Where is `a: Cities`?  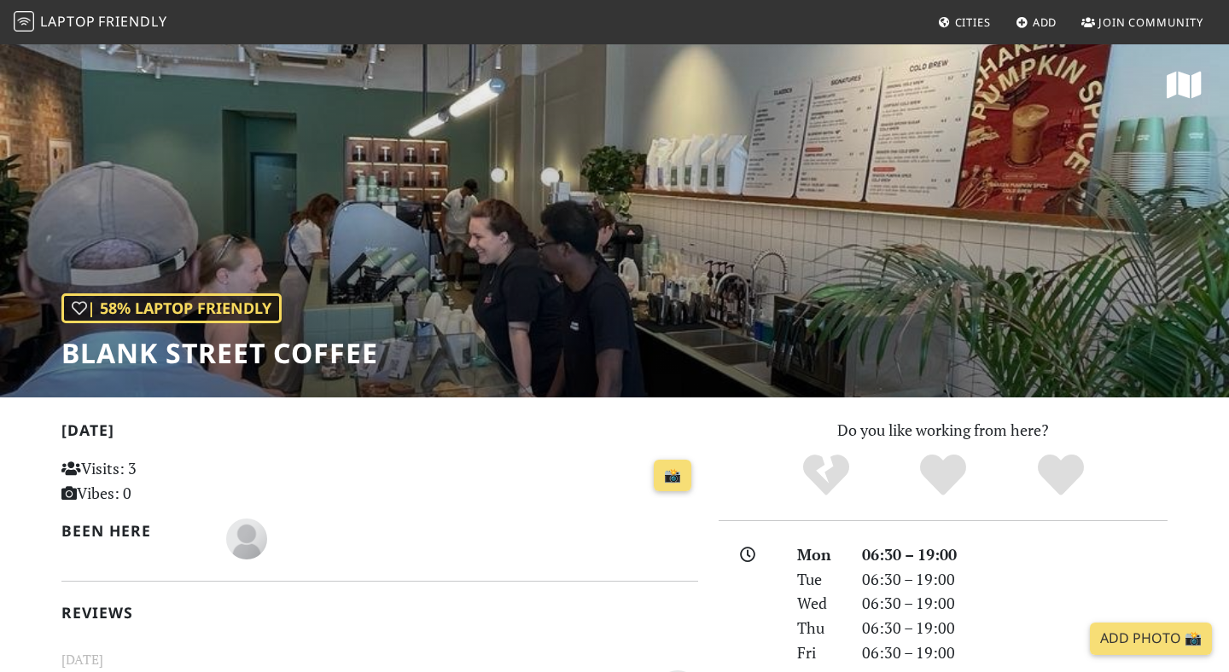 a: Cities is located at coordinates (964, 22).